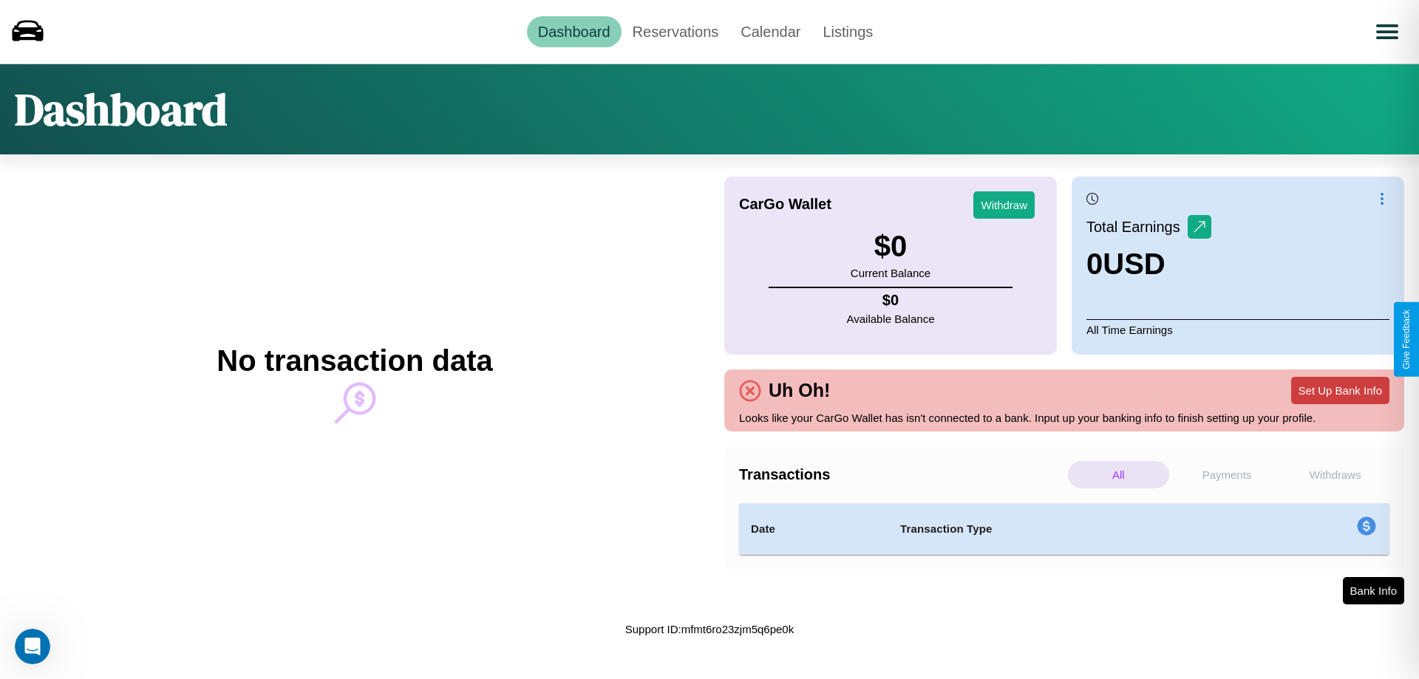  Describe the element at coordinates (354, 361) in the screenshot. I see `h2: No transaction data` at that location.